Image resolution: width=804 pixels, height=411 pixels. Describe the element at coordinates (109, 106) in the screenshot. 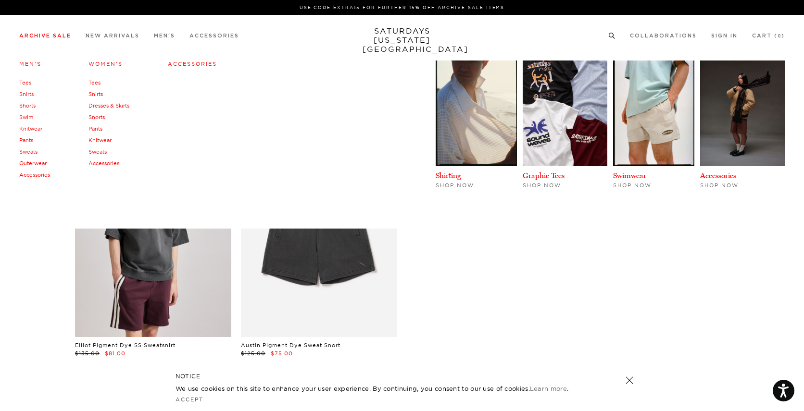

I see `a: Dresses & Skirts` at that location.